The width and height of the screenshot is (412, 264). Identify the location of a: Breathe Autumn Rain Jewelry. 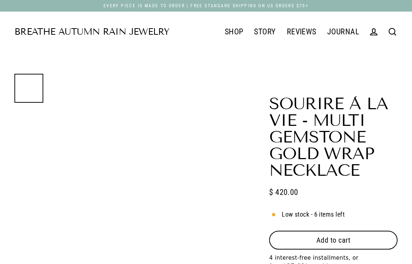
(92, 32).